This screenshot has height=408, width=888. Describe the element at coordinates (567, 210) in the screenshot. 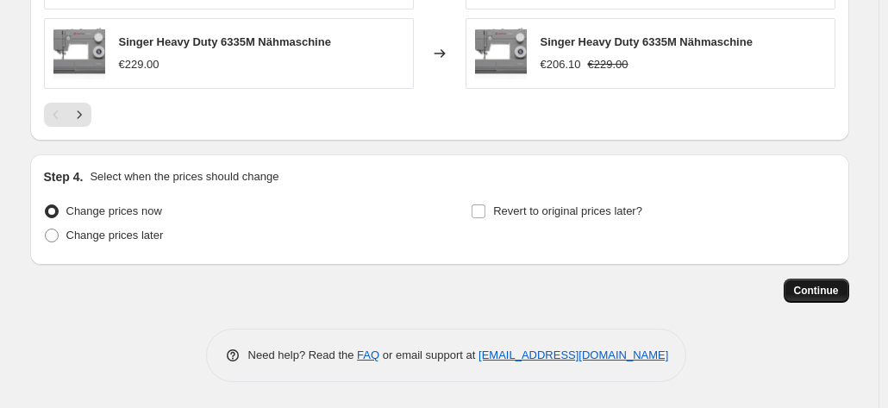

I see `span: Revert to original prices later?` at that location.